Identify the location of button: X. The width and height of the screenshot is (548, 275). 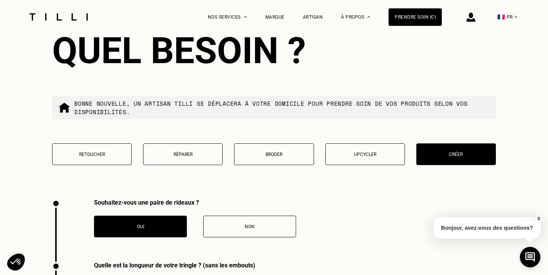
(538, 219).